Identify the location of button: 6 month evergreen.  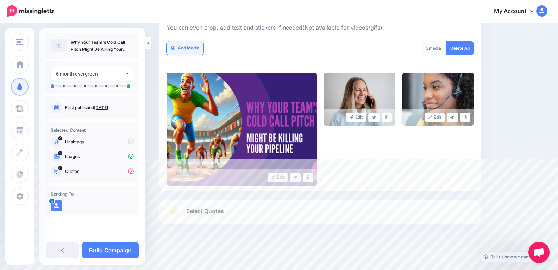
(92, 74).